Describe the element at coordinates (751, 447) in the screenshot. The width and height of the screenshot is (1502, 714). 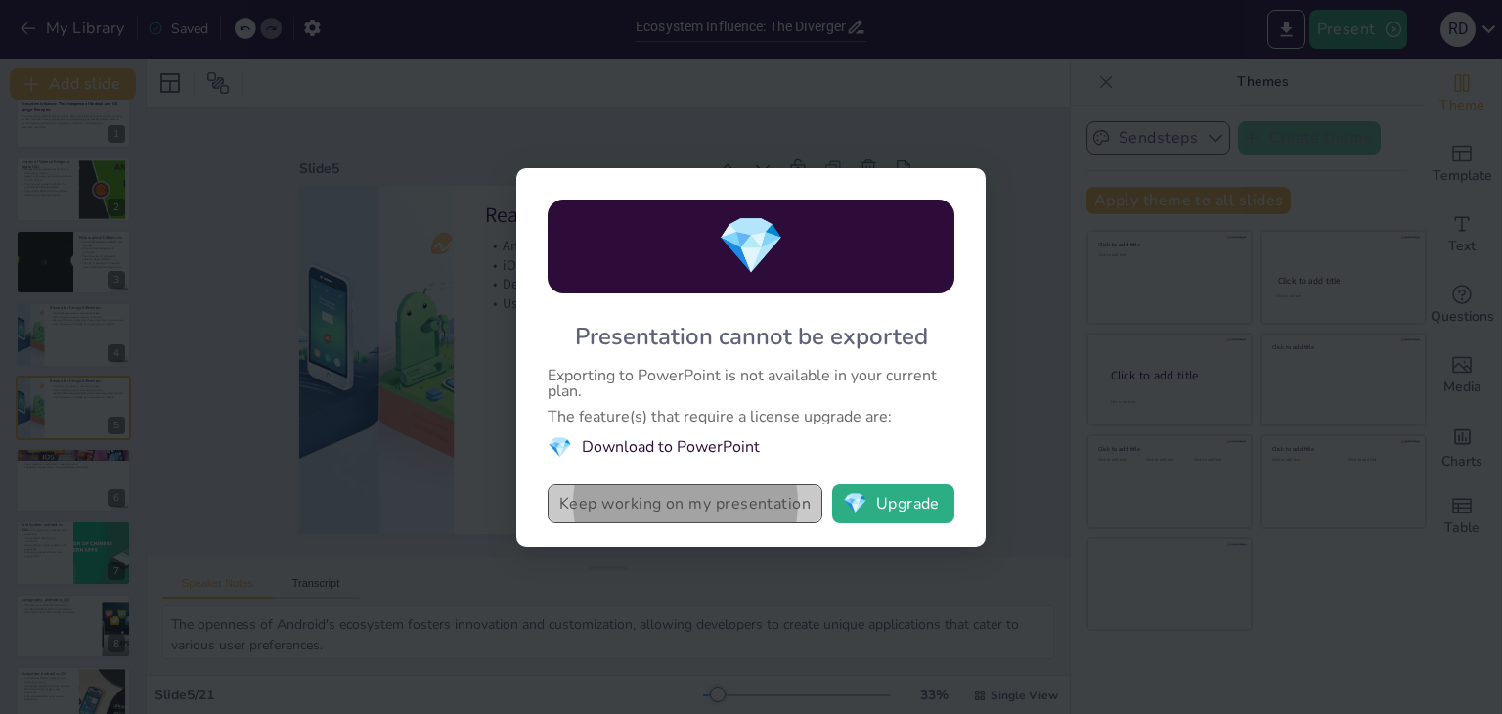
I see `li: Download to PowerPoint` at that location.